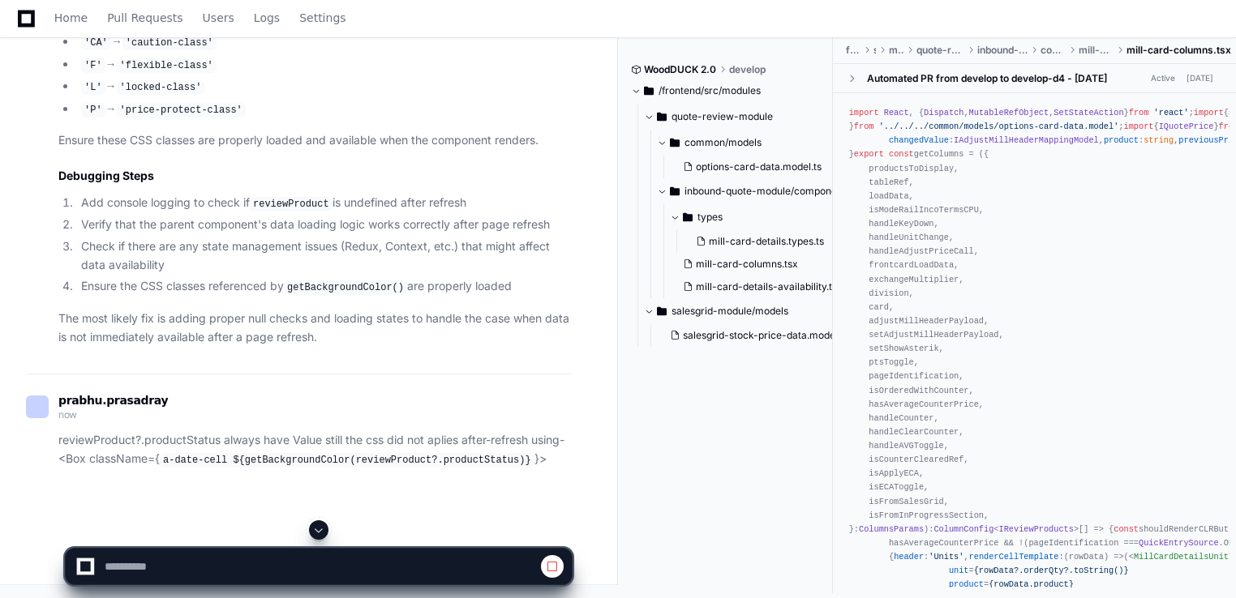 The image size is (1236, 598). I want to click on button: mill-card-details-availability.tsx, so click(759, 287).